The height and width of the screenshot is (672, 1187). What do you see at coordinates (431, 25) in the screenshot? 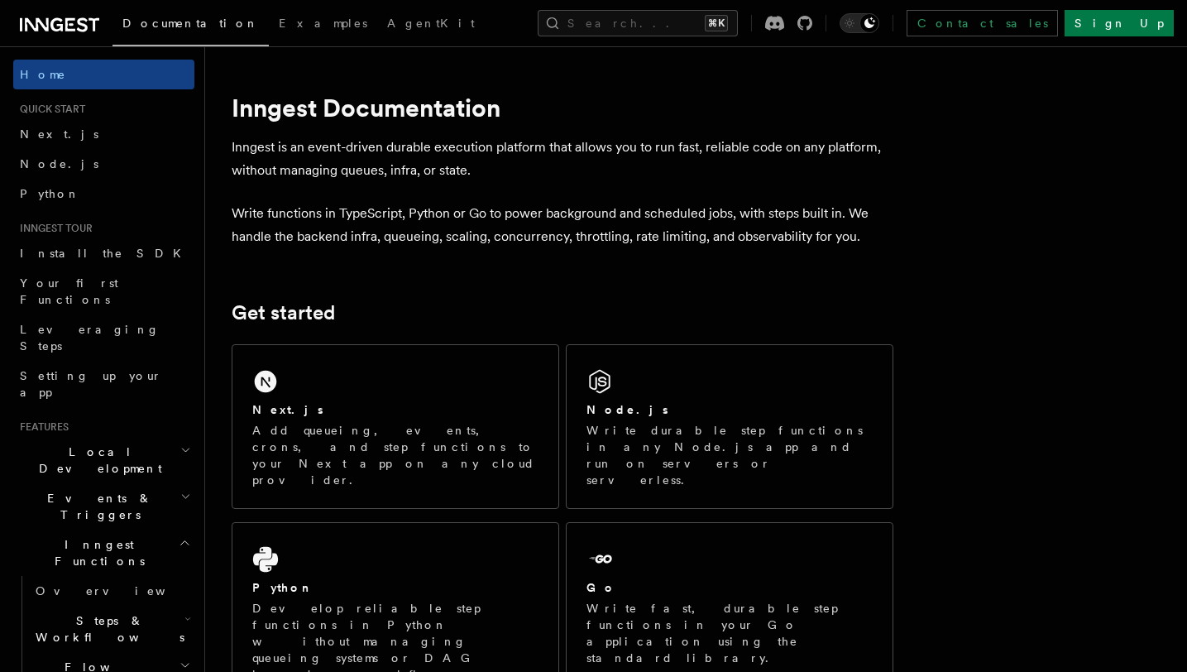
I see `a: AgentKit` at bounding box center [431, 25].